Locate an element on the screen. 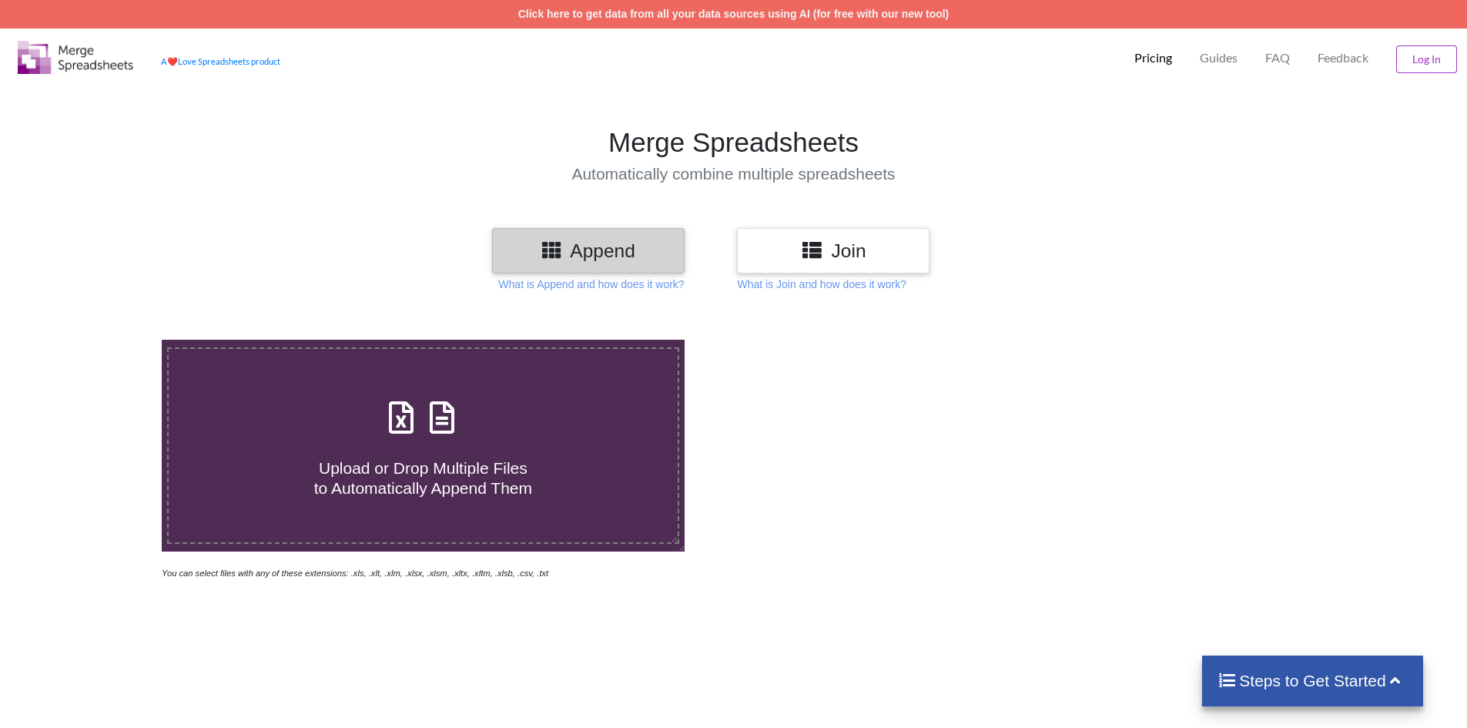 This screenshot has width=1467, height=728. a: Click here to get data from all your data sources using AI (for free with our new tool) is located at coordinates (734, 14).